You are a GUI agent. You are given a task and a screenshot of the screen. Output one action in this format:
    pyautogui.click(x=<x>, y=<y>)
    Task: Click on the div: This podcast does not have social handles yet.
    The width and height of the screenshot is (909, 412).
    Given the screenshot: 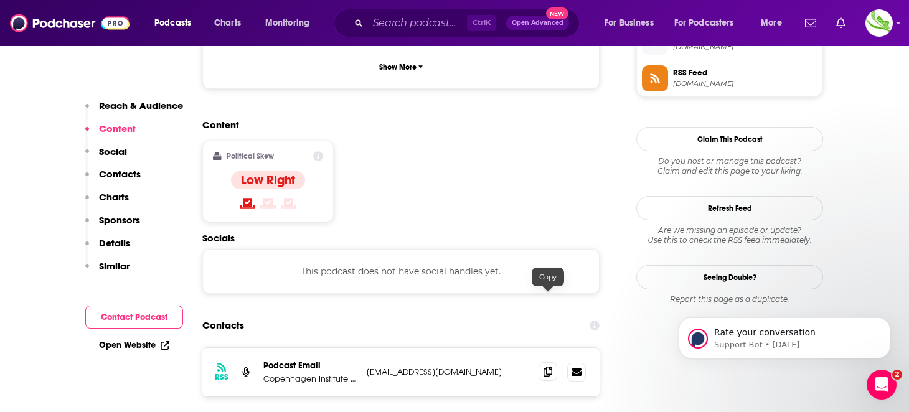 What is the action you would take?
    pyautogui.click(x=401, y=272)
    